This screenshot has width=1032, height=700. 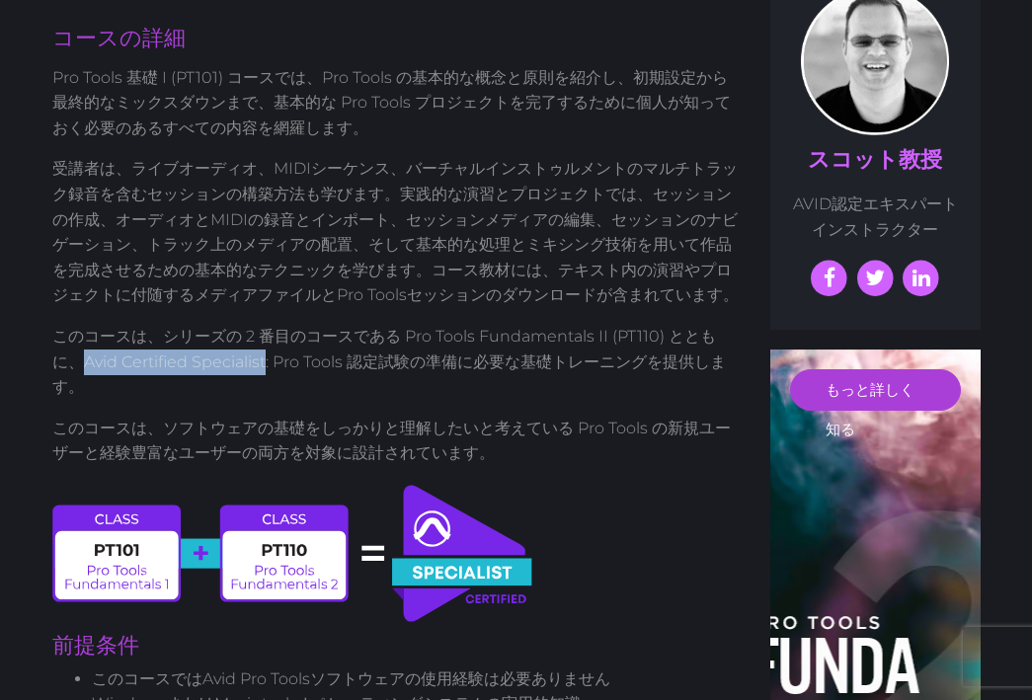 What do you see at coordinates (870, 409) in the screenshot?
I see `font: もっと詳しく知る` at bounding box center [870, 409].